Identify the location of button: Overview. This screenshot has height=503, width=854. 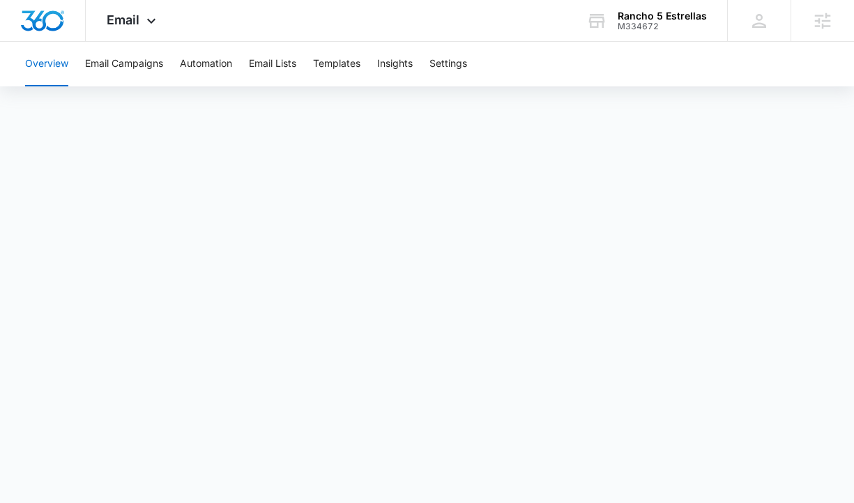
(47, 64).